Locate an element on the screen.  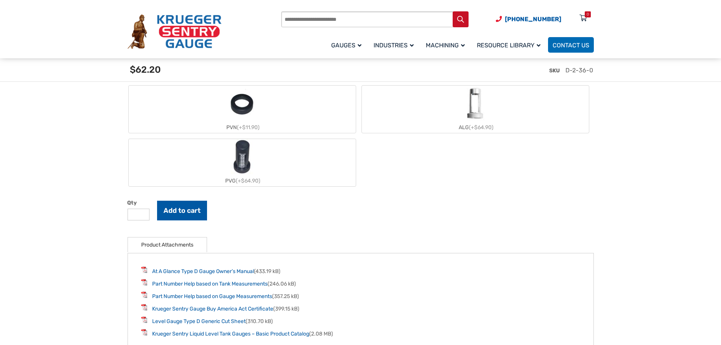
input: Product quantity is located at coordinates (139, 214).